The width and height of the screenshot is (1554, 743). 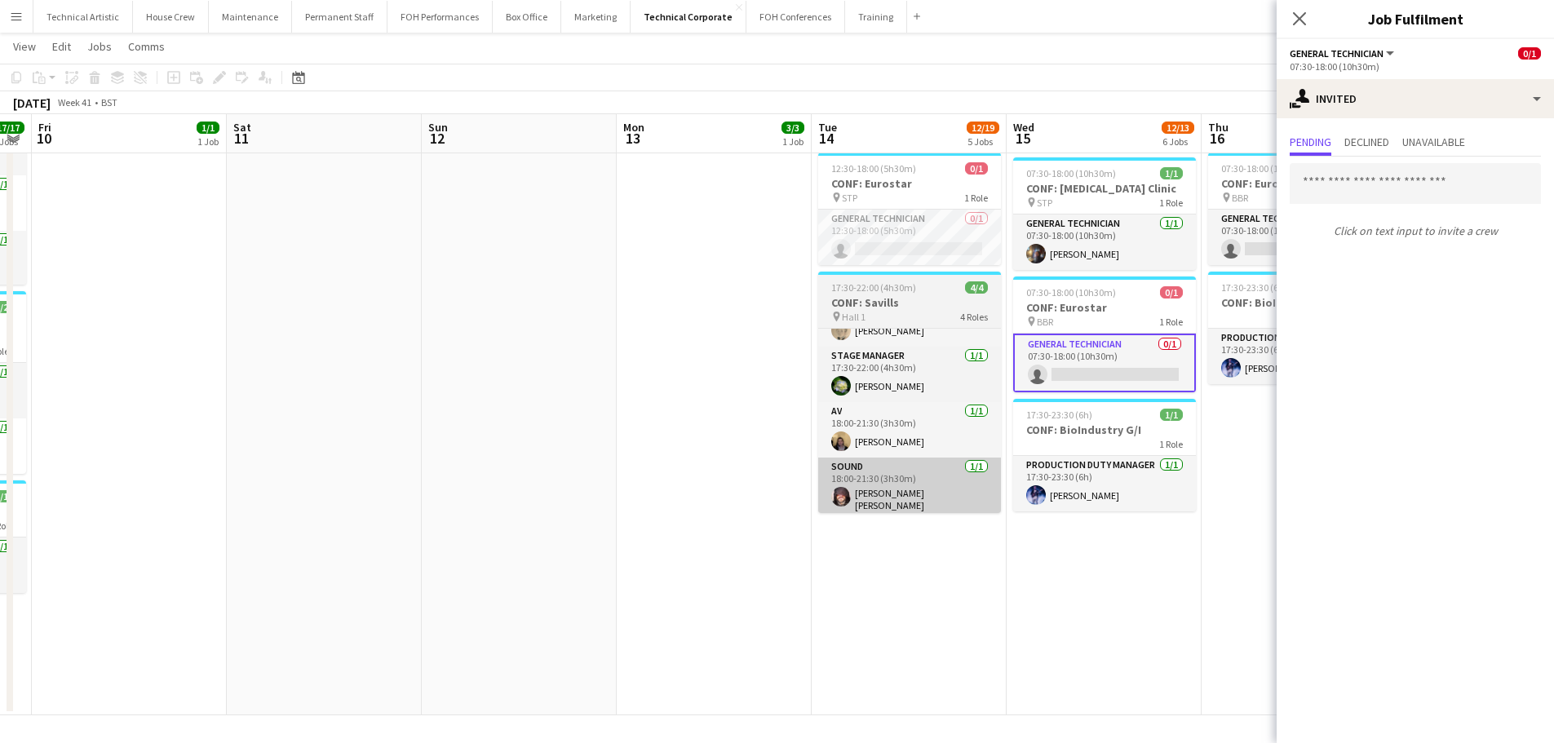 What do you see at coordinates (440, 16) in the screenshot?
I see `button: FOH Performances` at bounding box center [440, 16].